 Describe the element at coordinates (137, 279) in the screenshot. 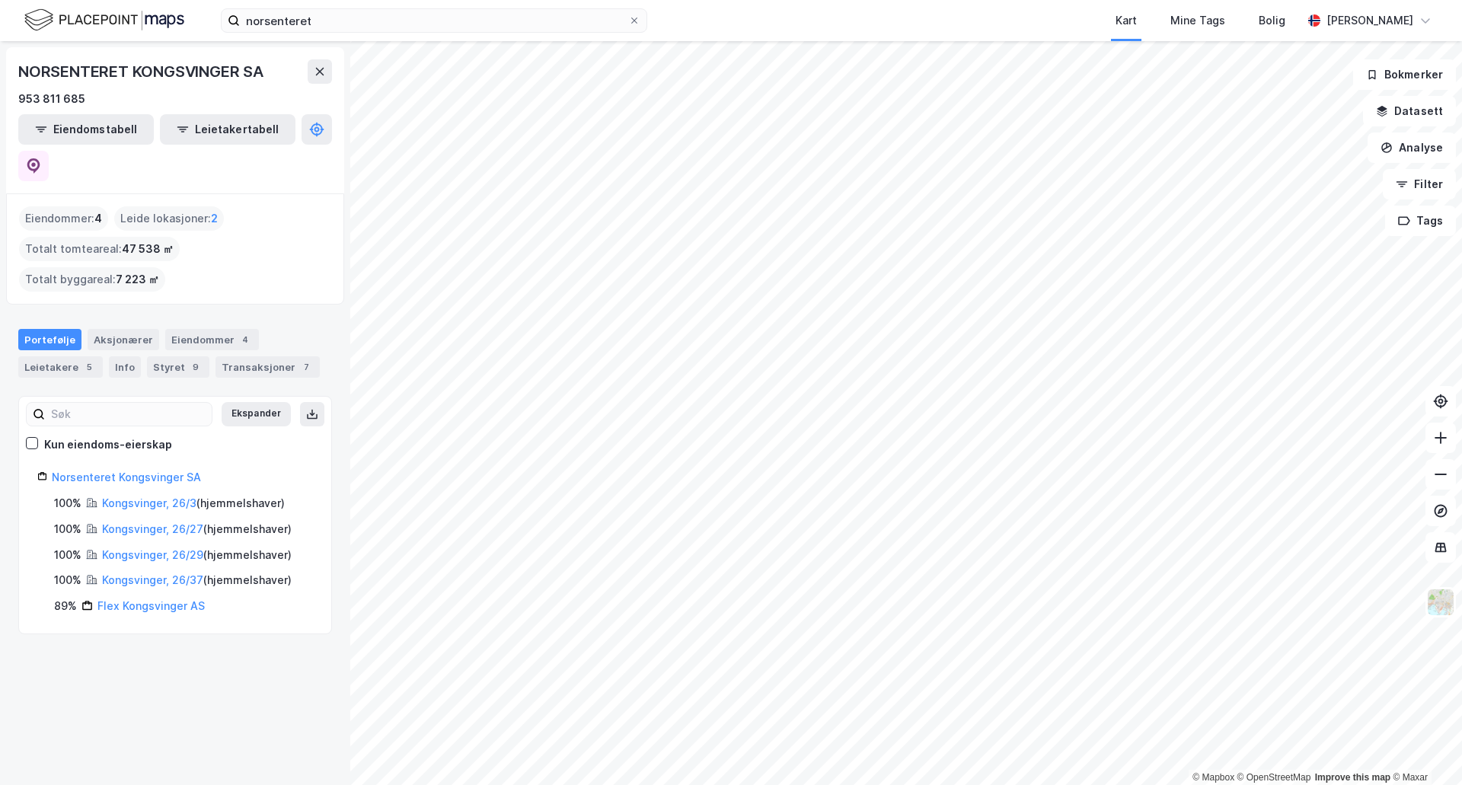

I see `span: 7 223 ㎡` at that location.